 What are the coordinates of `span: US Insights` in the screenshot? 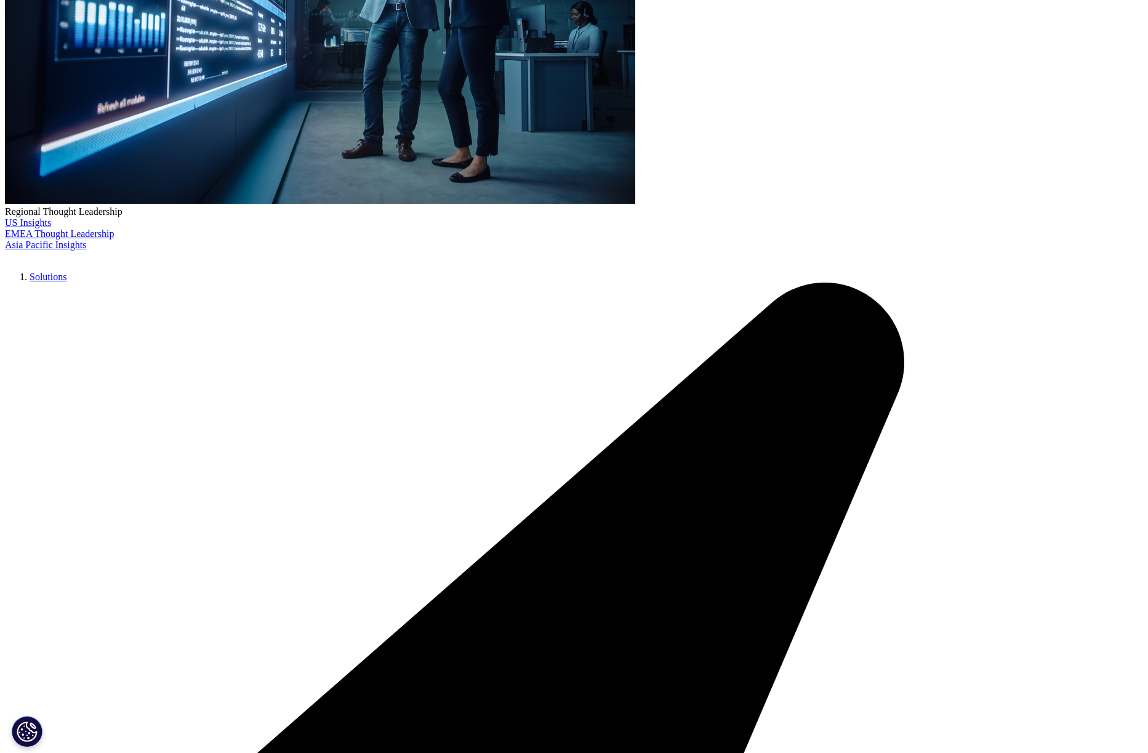 It's located at (28, 222).